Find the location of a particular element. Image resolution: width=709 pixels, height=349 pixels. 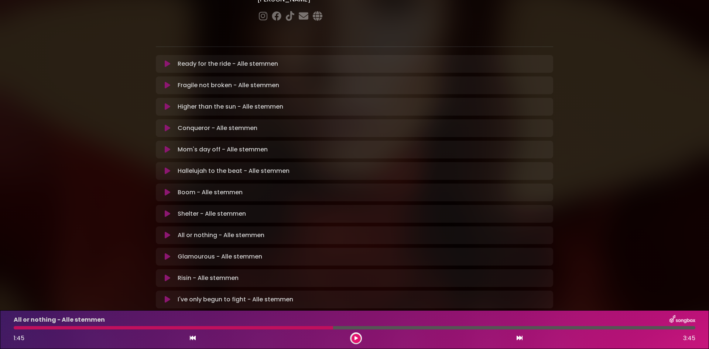

p: Boom - Alle stemmen is located at coordinates (210, 192).